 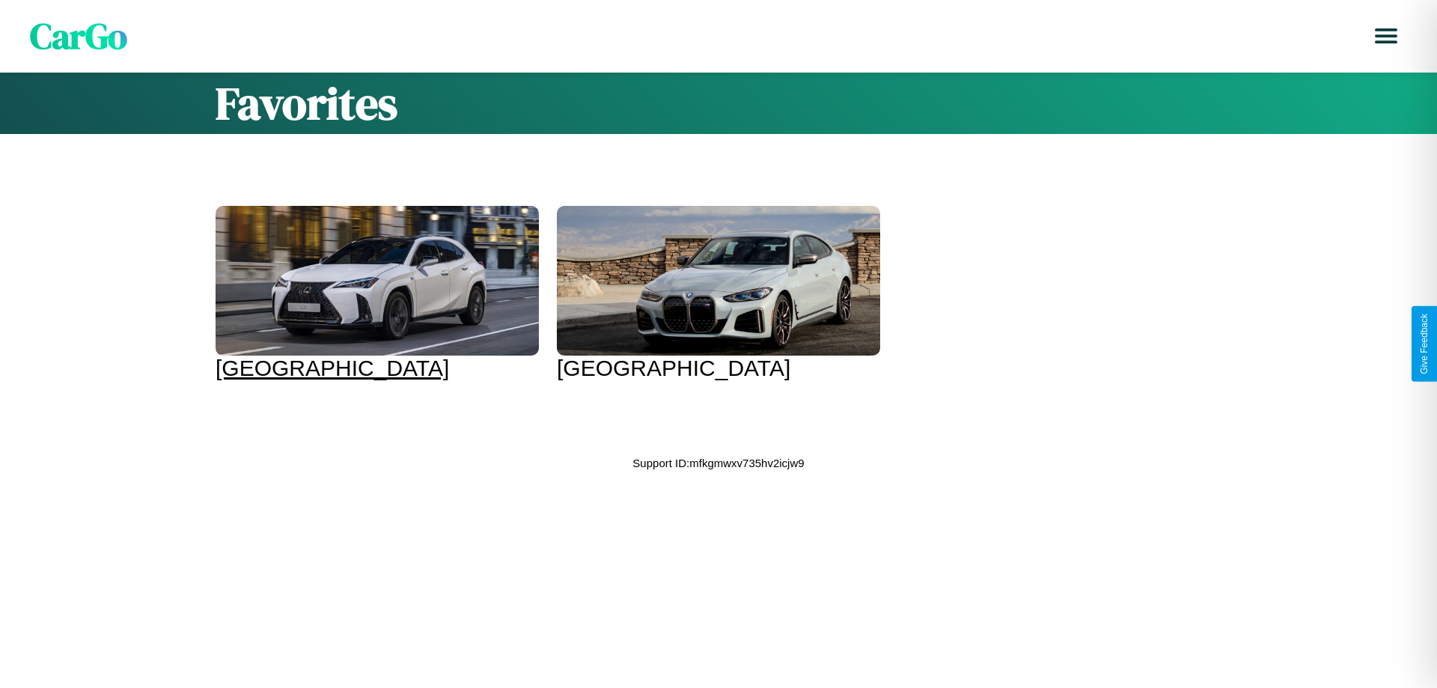 I want to click on button: Open menu, so click(x=1387, y=36).